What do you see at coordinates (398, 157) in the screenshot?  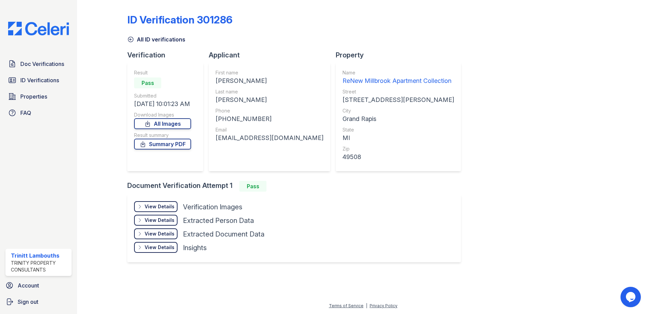 I see `div: 49508` at bounding box center [398, 157].